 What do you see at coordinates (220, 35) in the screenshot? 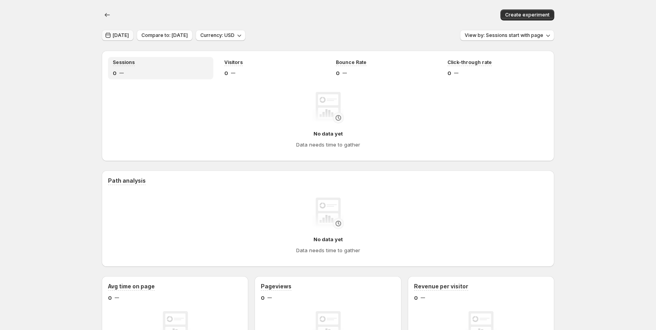
I see `button: Currency: USD` at bounding box center [220, 35].